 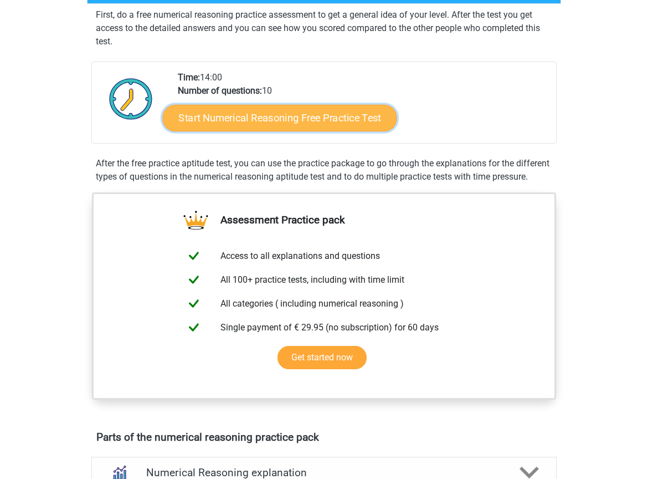 What do you see at coordinates (322, 357) in the screenshot?
I see `a: Get started now` at bounding box center [322, 357].